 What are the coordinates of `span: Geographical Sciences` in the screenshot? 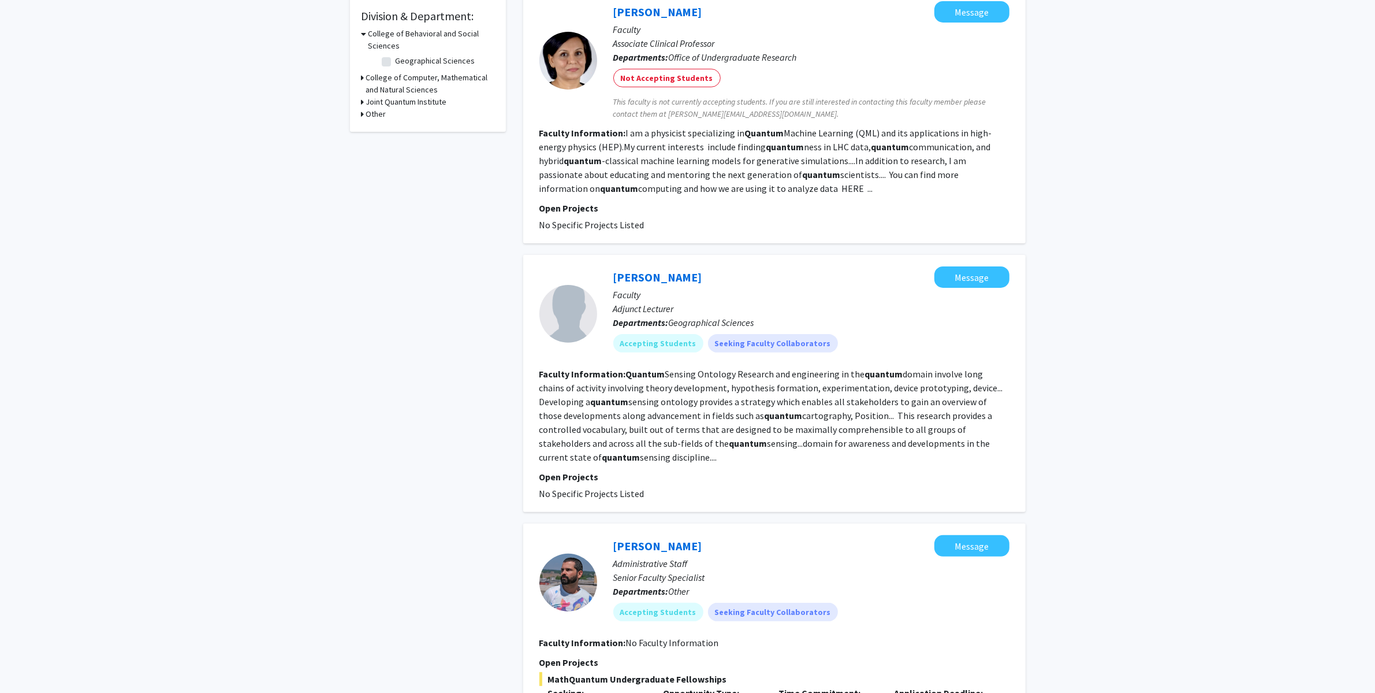 It's located at (712, 322).